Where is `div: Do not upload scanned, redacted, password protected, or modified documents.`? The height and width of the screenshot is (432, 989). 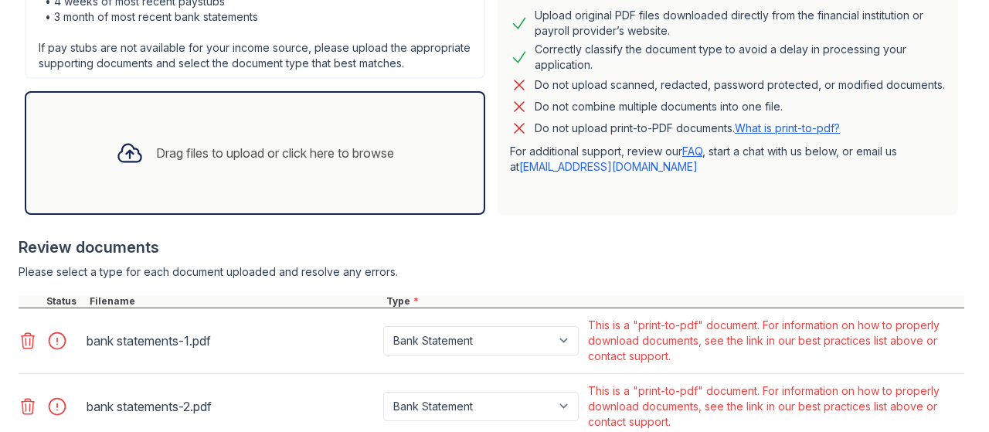 div: Do not upload scanned, redacted, password protected, or modified documents. is located at coordinates (740, 85).